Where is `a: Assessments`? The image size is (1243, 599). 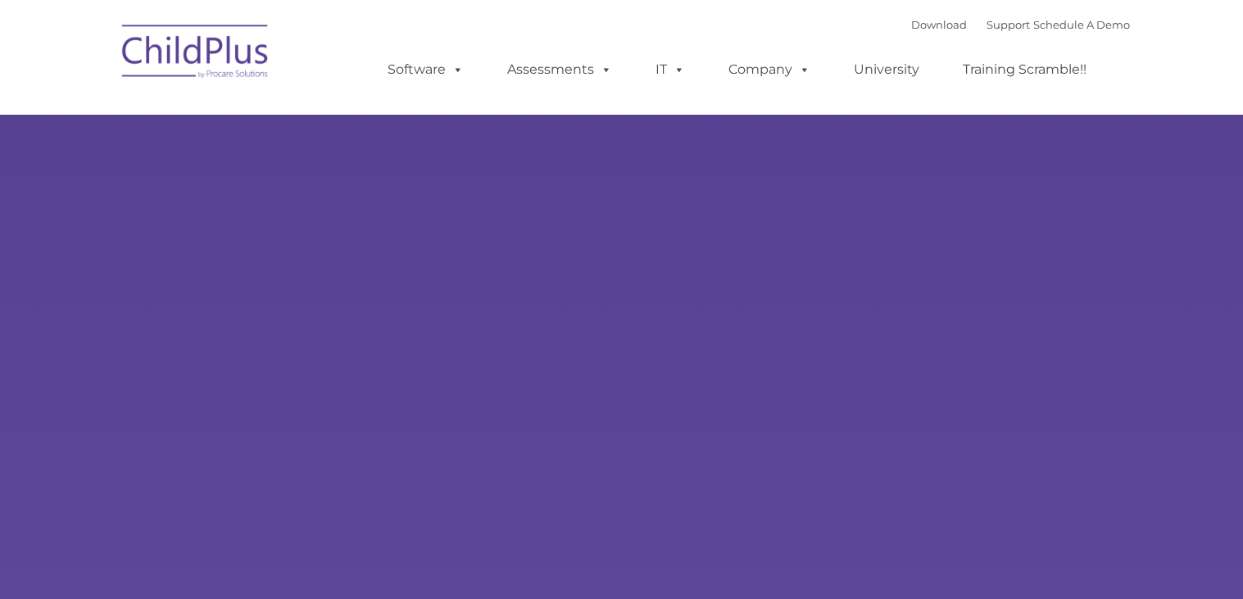
a: Assessments is located at coordinates (559, 70).